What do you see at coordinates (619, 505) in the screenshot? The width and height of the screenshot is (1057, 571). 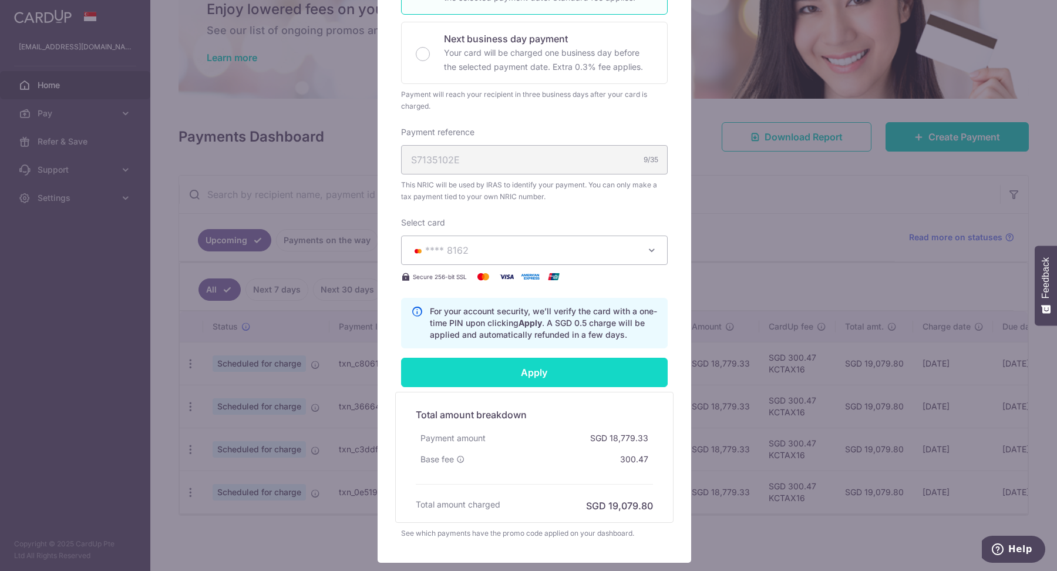 I see `h6: SGD 19,079.80` at bounding box center [619, 505].